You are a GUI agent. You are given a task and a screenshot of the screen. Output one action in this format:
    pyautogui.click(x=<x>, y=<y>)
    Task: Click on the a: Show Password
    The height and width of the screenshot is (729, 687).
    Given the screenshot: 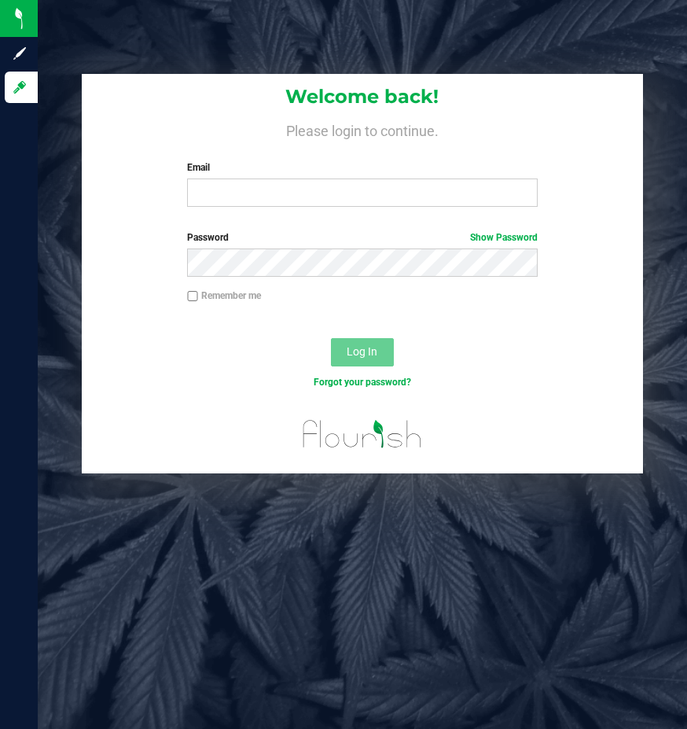 What is the action you would take?
    pyautogui.click(x=504, y=238)
    